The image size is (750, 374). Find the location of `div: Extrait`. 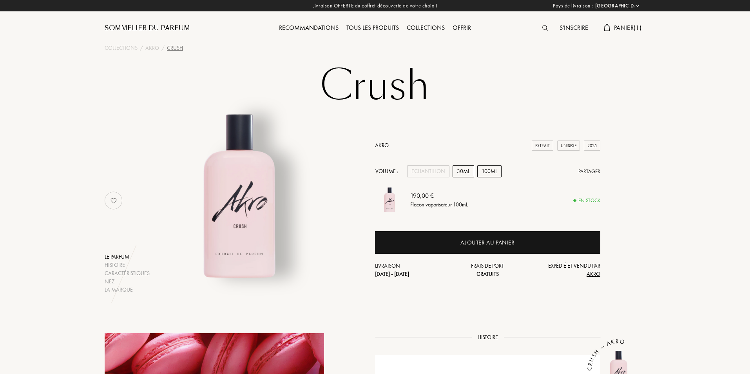

div: Extrait is located at coordinates (542, 145).